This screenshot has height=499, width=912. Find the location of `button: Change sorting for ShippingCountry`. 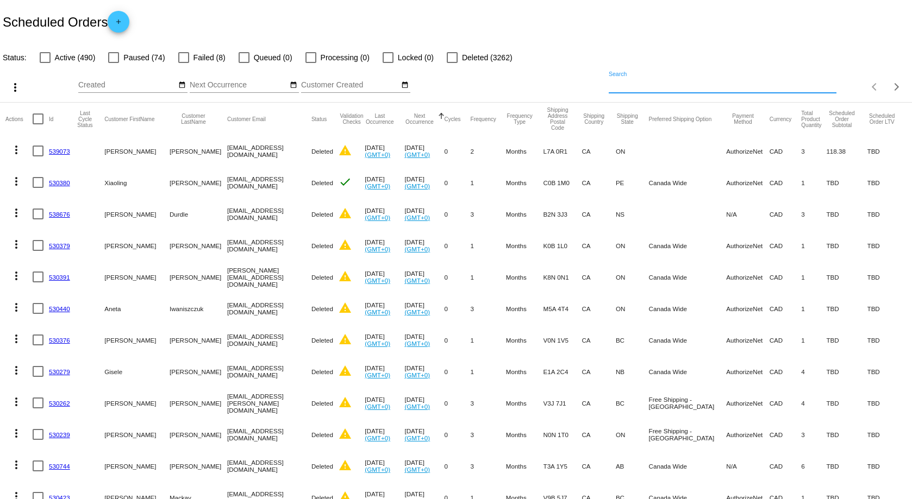

button: Change sorting for ShippingCountry is located at coordinates (593, 119).